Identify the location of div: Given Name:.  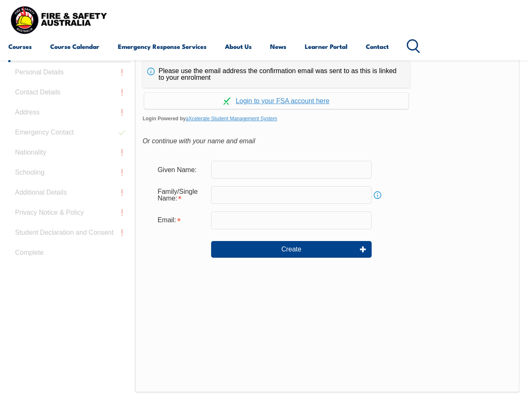
(181, 170).